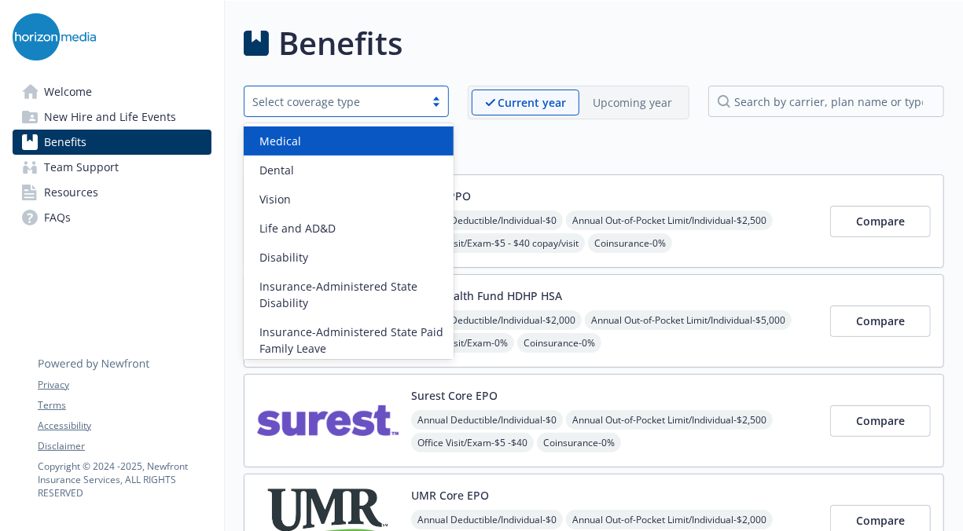  I want to click on span: FAQs, so click(57, 218).